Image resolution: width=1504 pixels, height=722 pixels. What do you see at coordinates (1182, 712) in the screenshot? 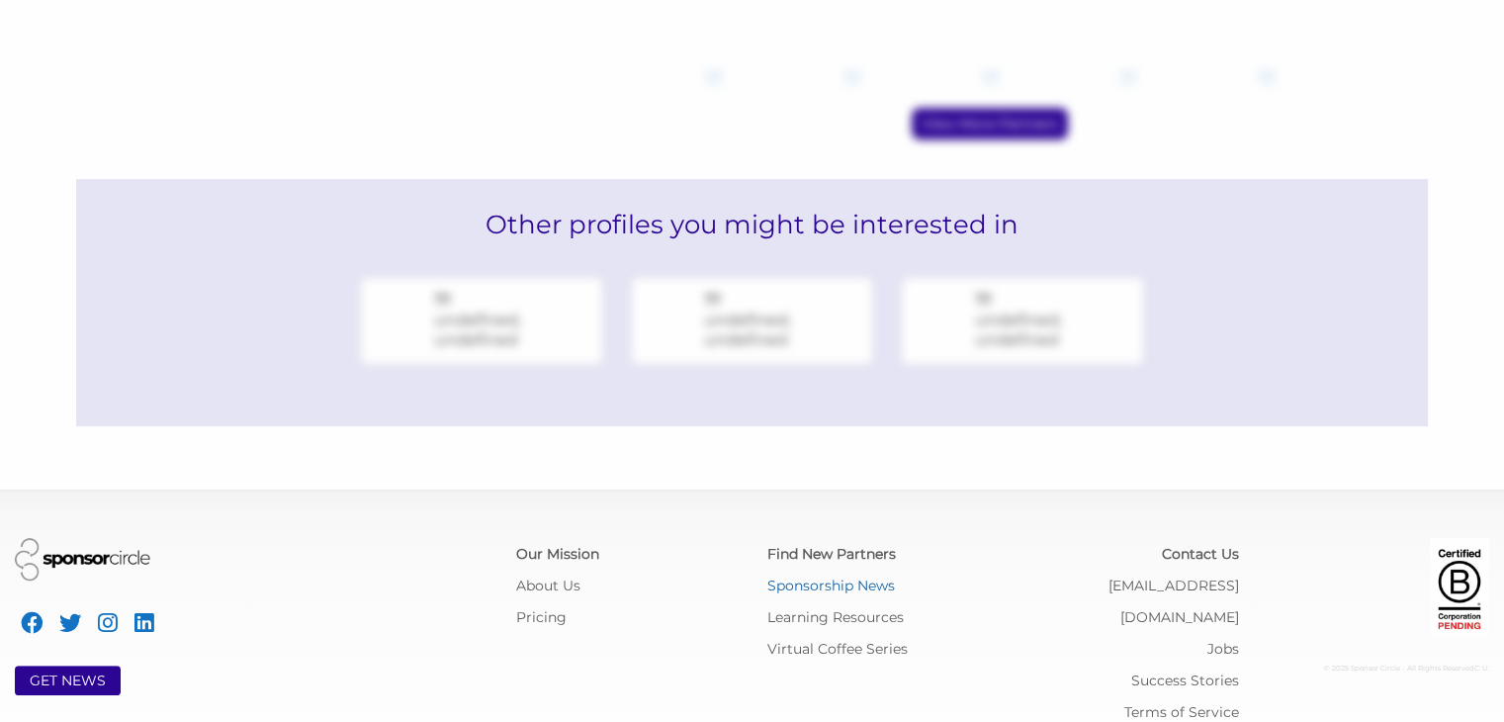
I see `a: Terms of Service` at bounding box center [1182, 712].